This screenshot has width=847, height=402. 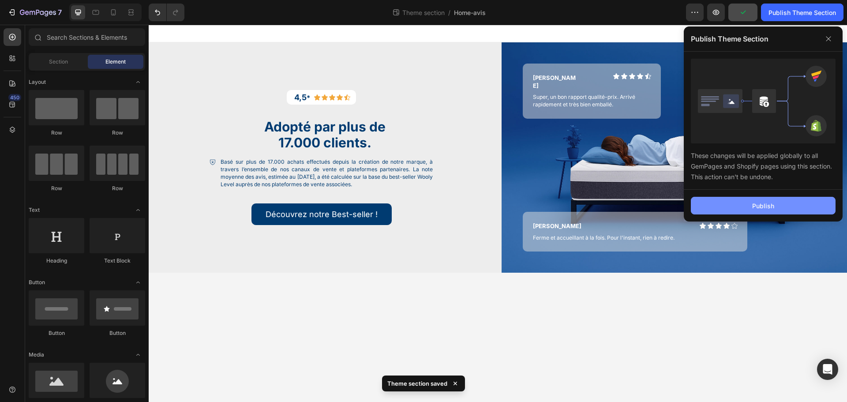 I want to click on p: 7, so click(x=60, y=12).